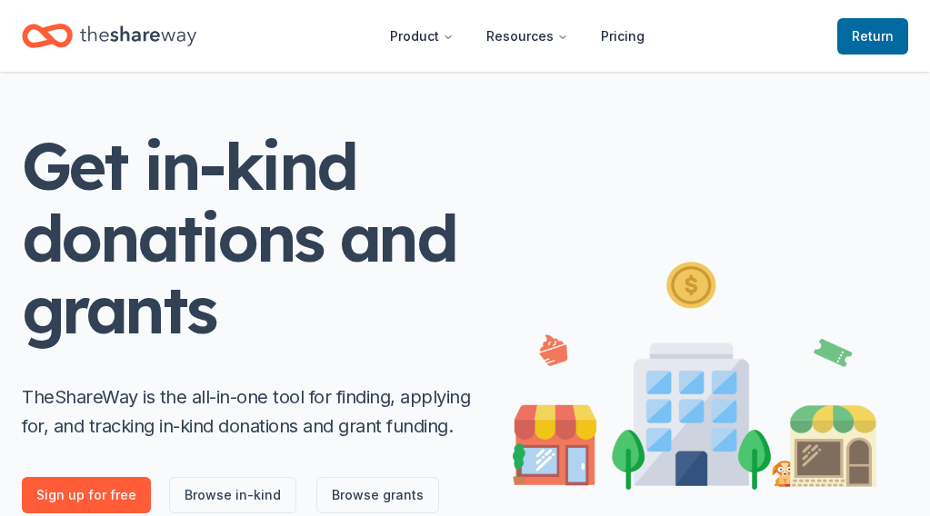  What do you see at coordinates (527, 36) in the screenshot?
I see `button: Resources` at bounding box center [527, 36].